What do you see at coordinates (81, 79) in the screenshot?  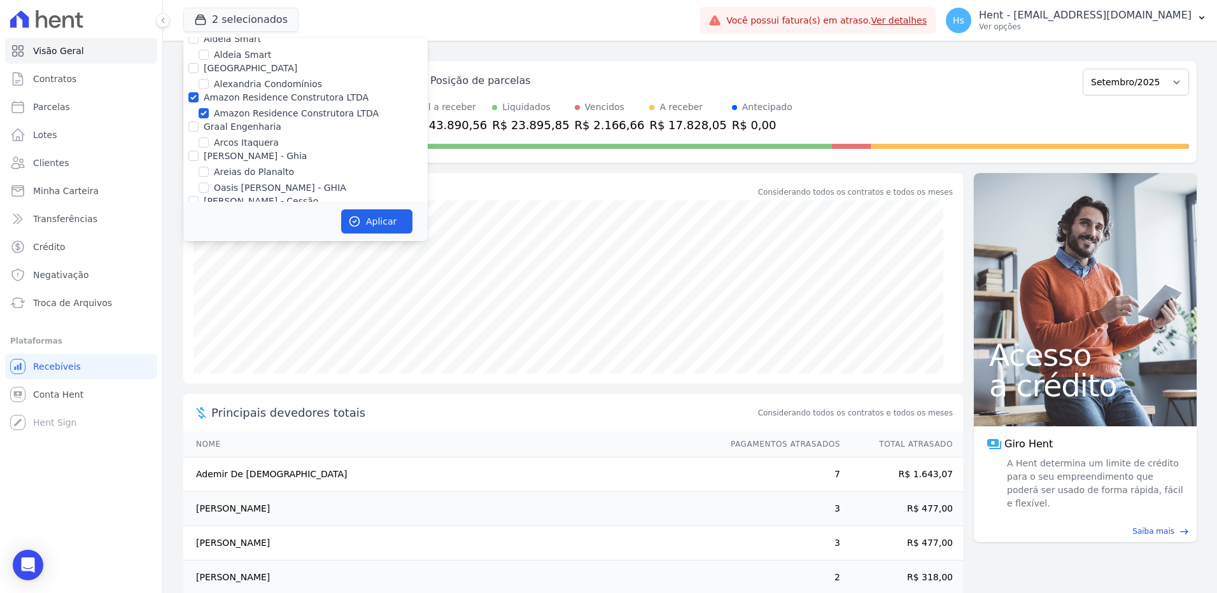 I see `a: Contratos` at bounding box center [81, 79].